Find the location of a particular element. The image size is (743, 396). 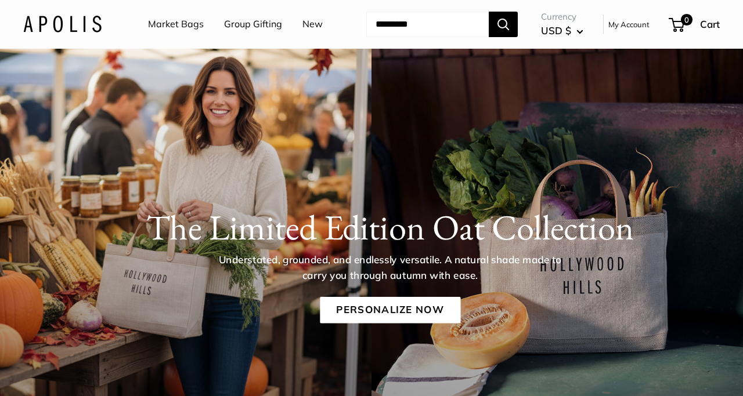

h1: The Limited Edition Oat Collection is located at coordinates (390, 227).